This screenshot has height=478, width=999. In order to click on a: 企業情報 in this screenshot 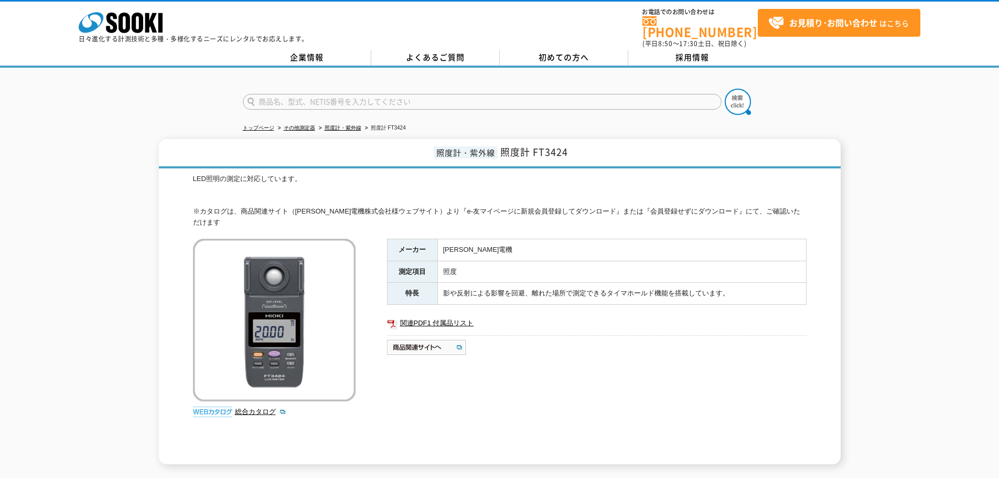, I will do `click(307, 58)`.